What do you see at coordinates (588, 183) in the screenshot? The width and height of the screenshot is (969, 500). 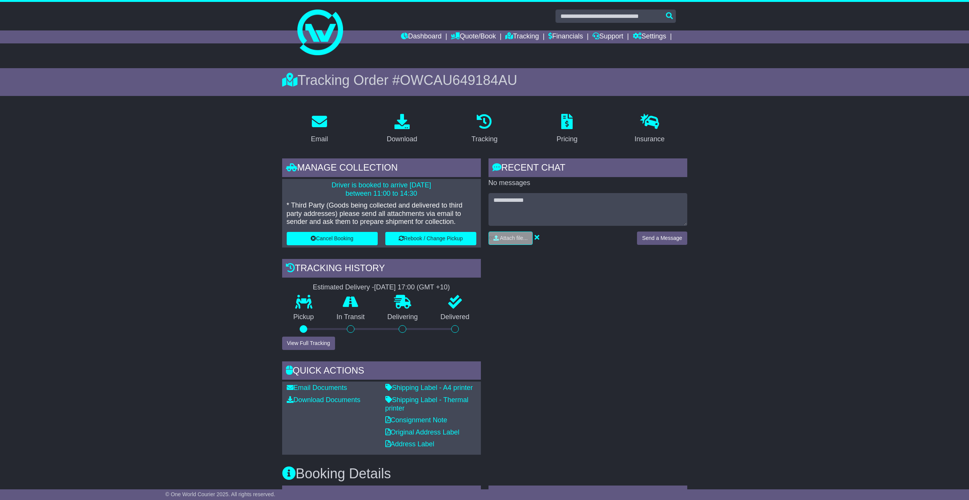 I see `p: No messages` at bounding box center [588, 183].